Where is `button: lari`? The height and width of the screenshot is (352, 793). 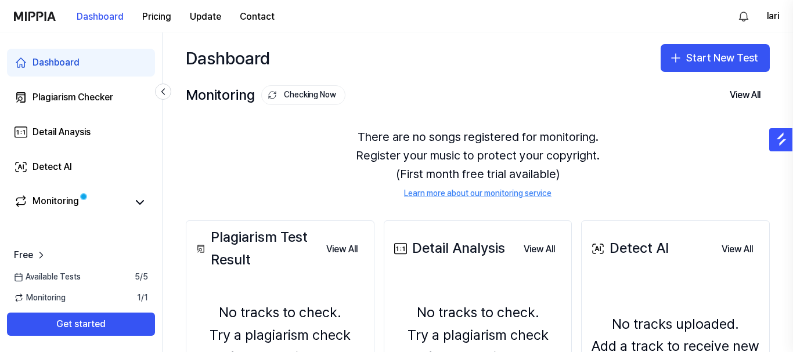 button: lari is located at coordinates (773, 16).